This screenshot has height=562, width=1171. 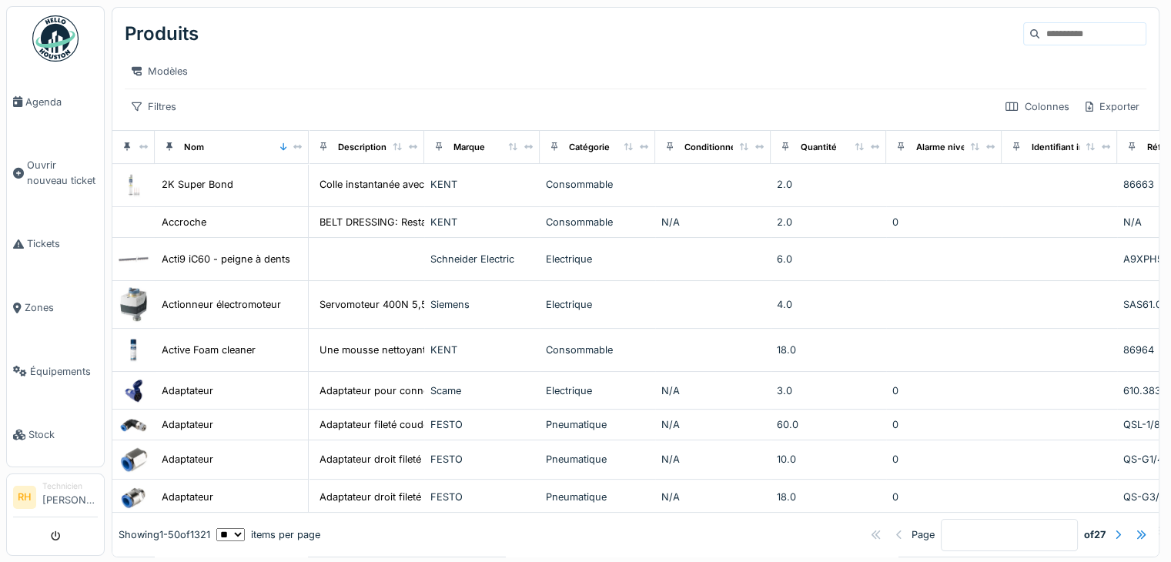 I want to click on div: Une mousse nettoyante polyvalente pour garnitur..., so click(x=440, y=350).